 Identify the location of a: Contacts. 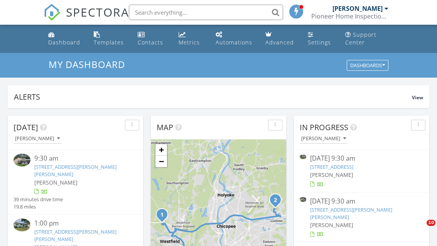
(151, 39).